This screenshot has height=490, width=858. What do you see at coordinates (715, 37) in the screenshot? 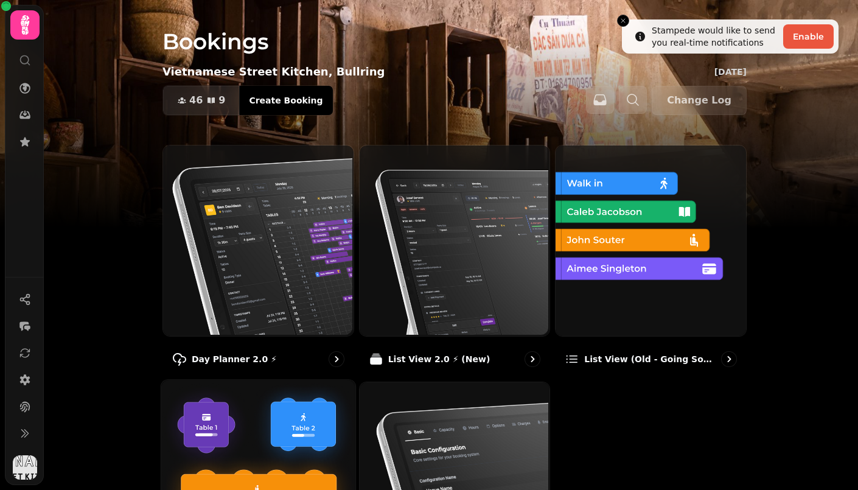
I see `div: Stampede would like to send you real-time notifications` at bounding box center [715, 37].